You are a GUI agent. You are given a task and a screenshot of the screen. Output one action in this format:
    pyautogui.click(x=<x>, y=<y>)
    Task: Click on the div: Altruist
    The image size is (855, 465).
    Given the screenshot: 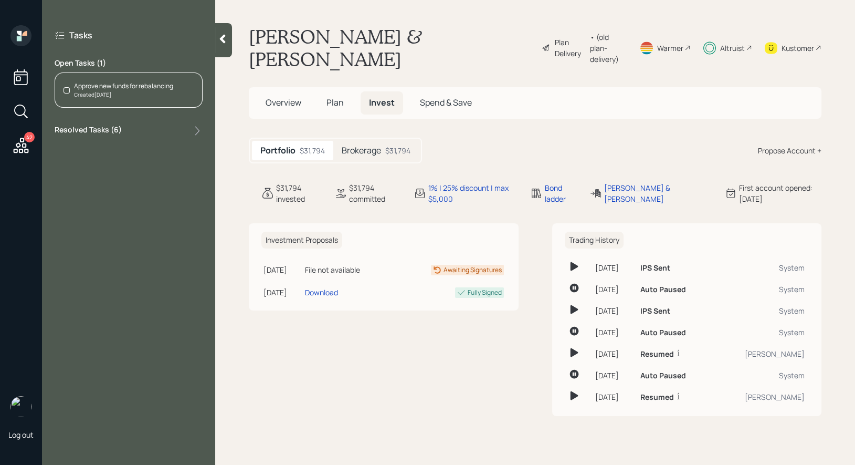 What is the action you would take?
    pyautogui.click(x=733, y=48)
    